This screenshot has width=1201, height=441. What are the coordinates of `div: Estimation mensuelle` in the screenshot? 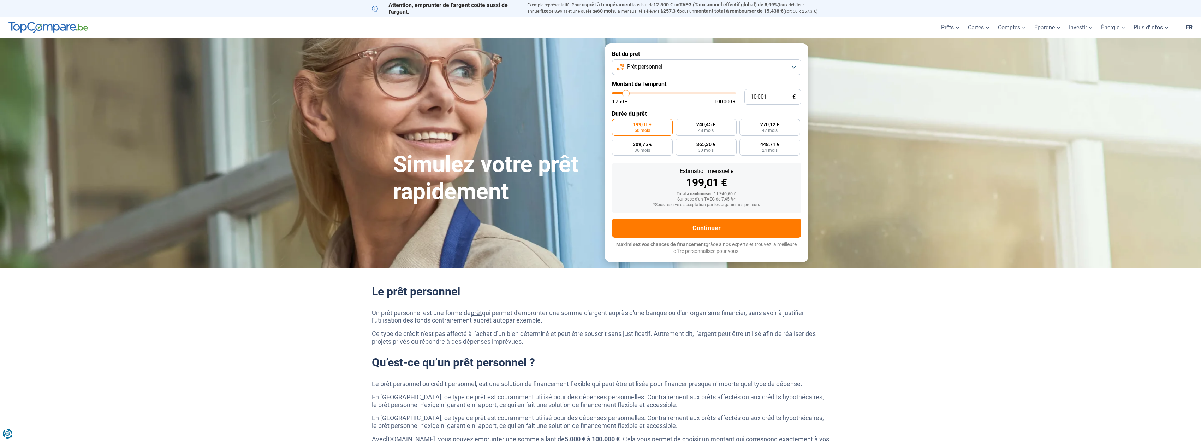 It's located at (707, 171).